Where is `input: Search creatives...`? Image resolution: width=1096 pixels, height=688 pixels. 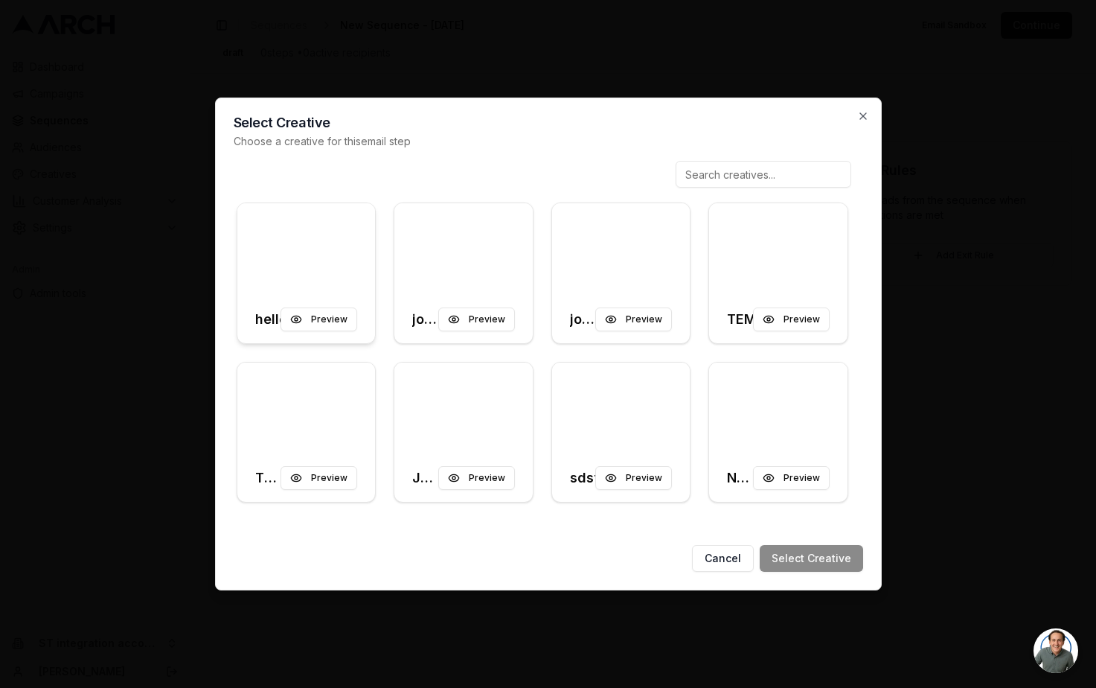
input: Search creatives... is located at coordinates (763, 174).